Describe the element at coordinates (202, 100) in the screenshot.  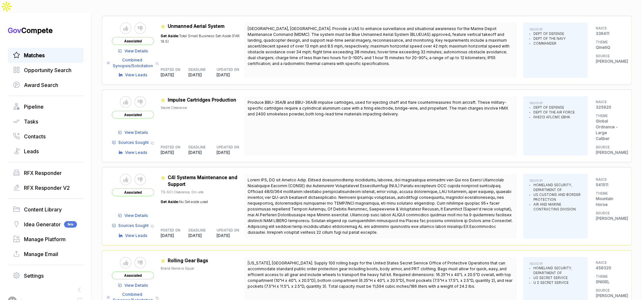
I see `span: Impulse Cartridges Production` at that location.